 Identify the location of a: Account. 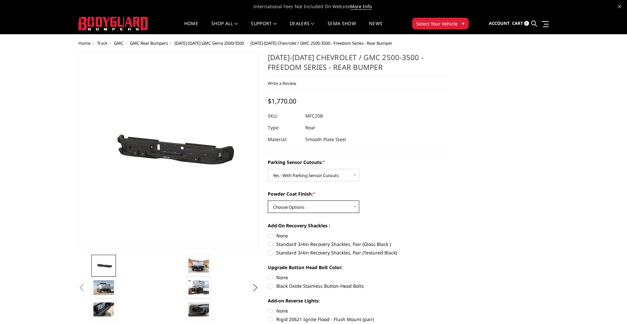
(499, 24).